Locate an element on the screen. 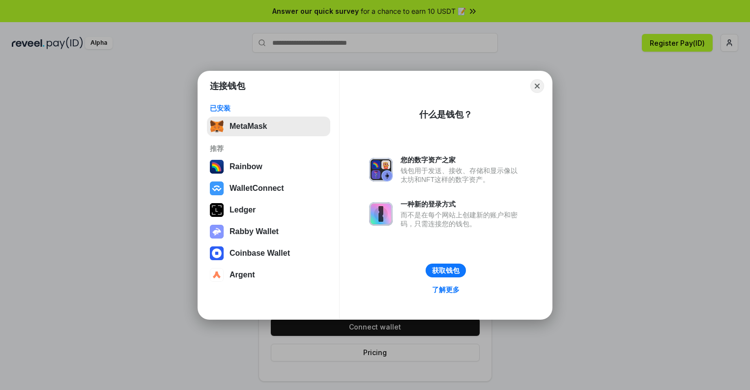  div: MetaMask is located at coordinates (248, 126).